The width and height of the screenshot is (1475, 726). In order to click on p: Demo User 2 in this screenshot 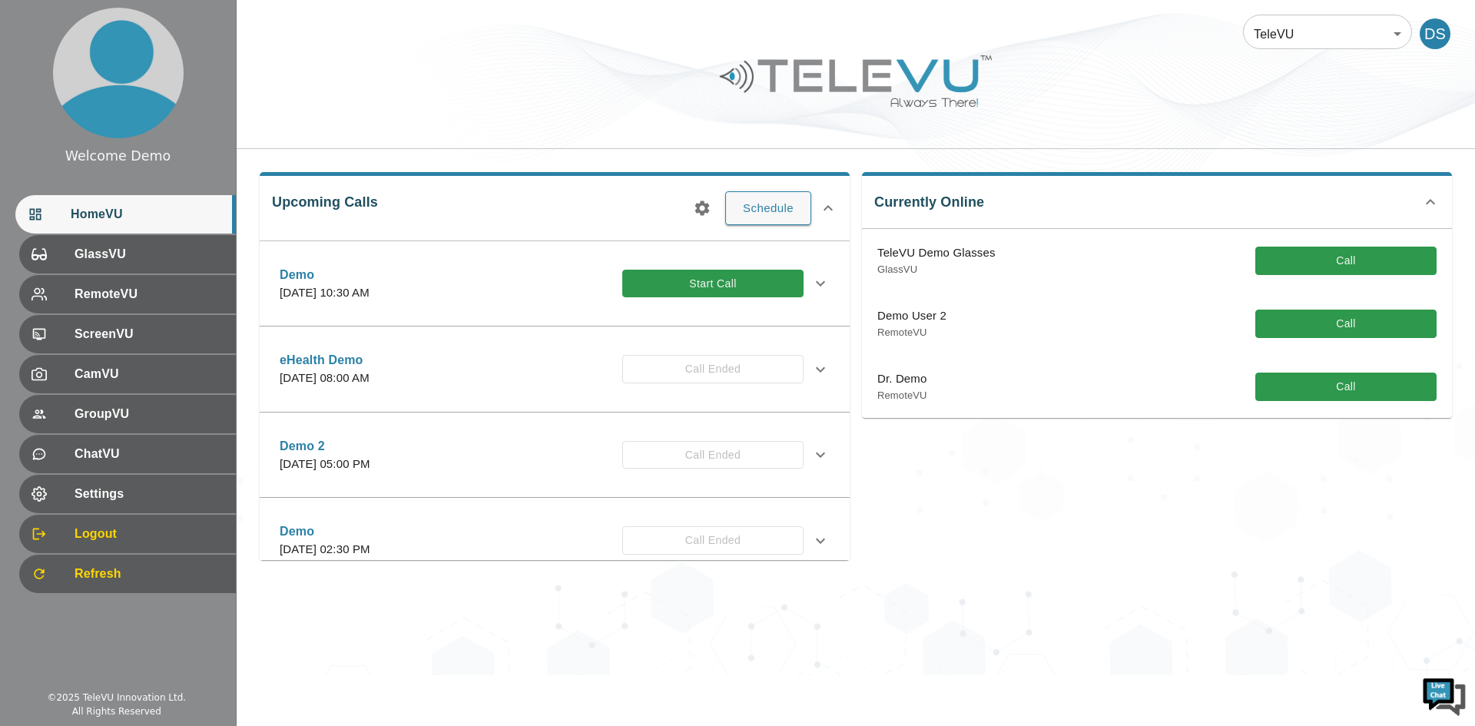, I will do `click(912, 316)`.